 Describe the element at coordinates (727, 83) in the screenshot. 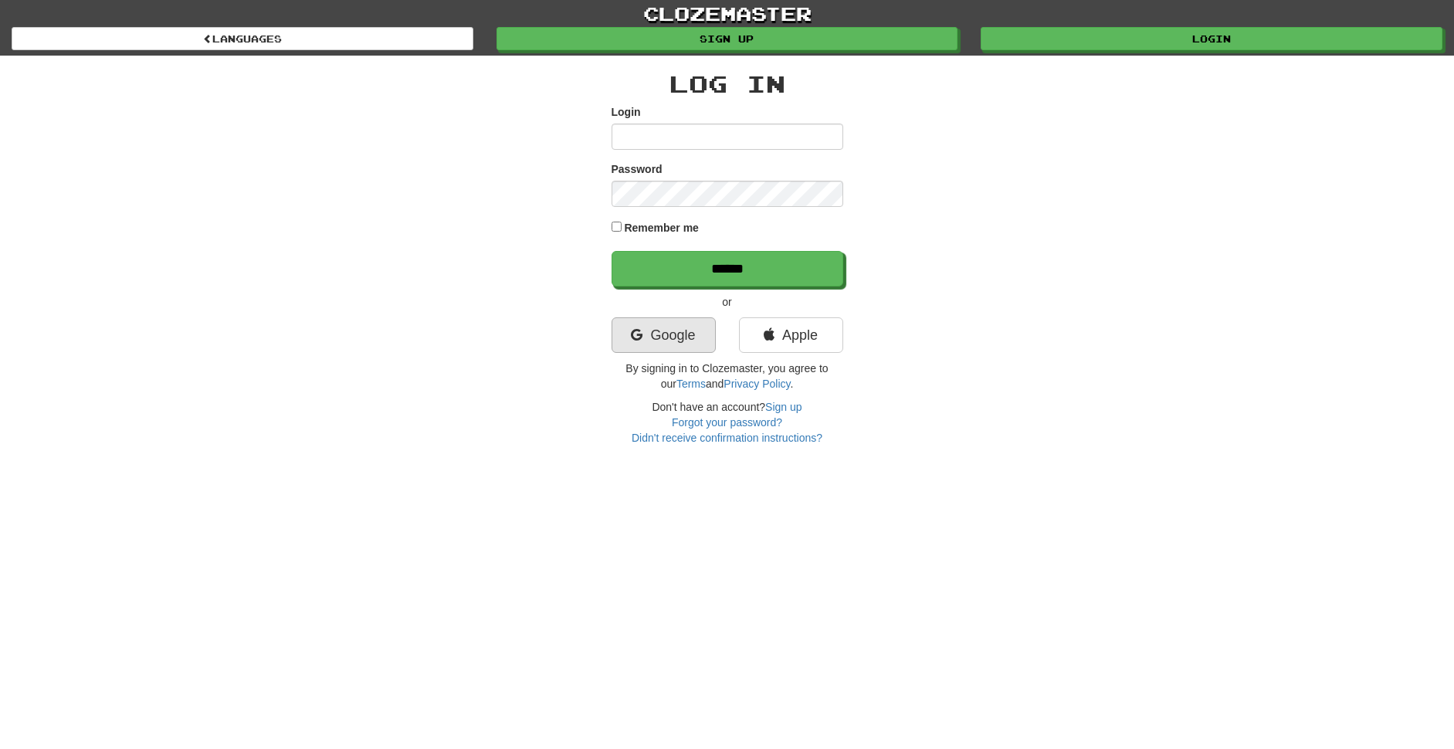

I see `h2: Log In` at that location.